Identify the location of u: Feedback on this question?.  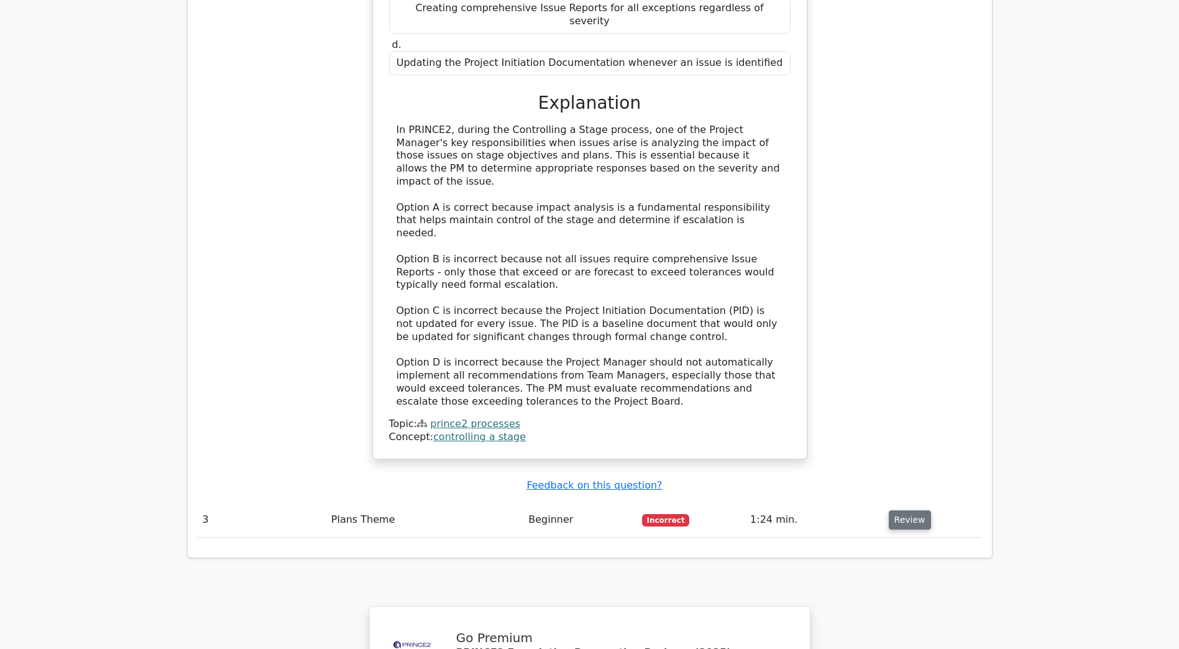
(594, 485).